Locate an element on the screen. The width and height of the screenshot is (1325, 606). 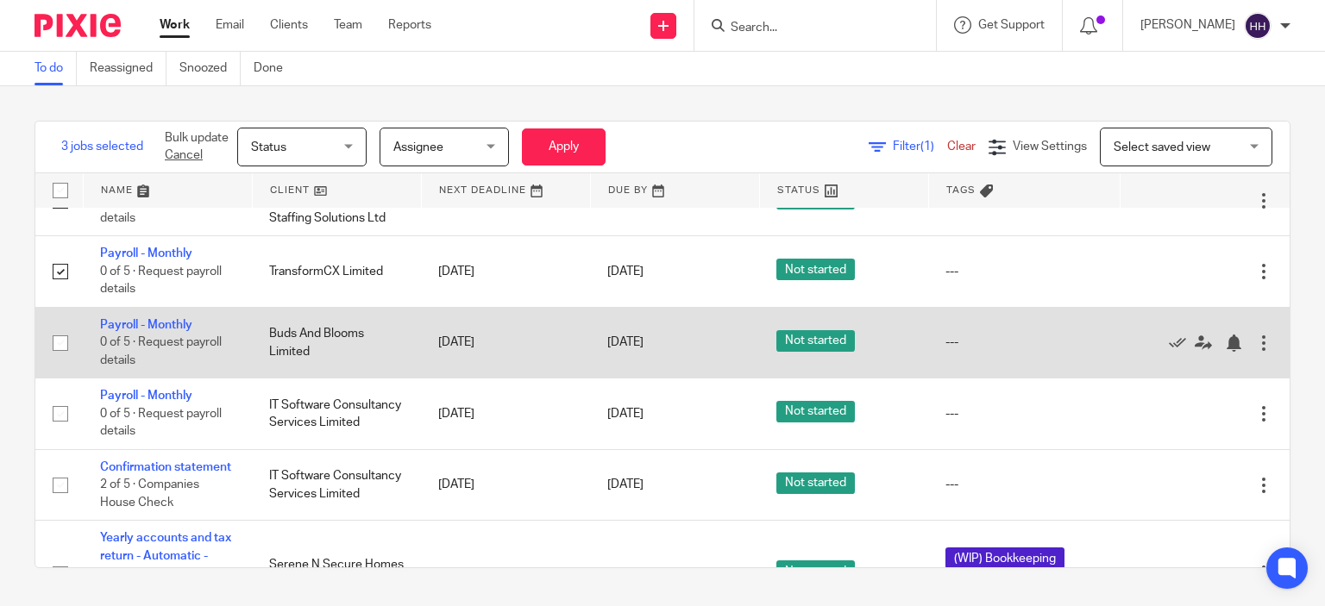
a: Mark as done is located at coordinates (1182, 343).